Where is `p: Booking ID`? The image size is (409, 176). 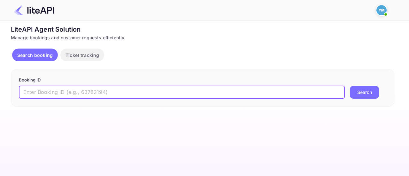
p: Booking ID is located at coordinates (203, 80).